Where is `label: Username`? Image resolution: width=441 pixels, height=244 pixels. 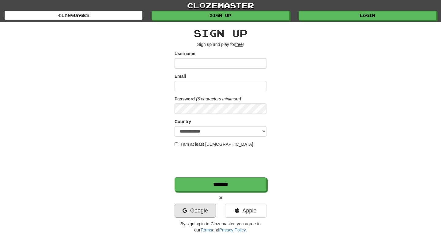 label: Username is located at coordinates (185, 54).